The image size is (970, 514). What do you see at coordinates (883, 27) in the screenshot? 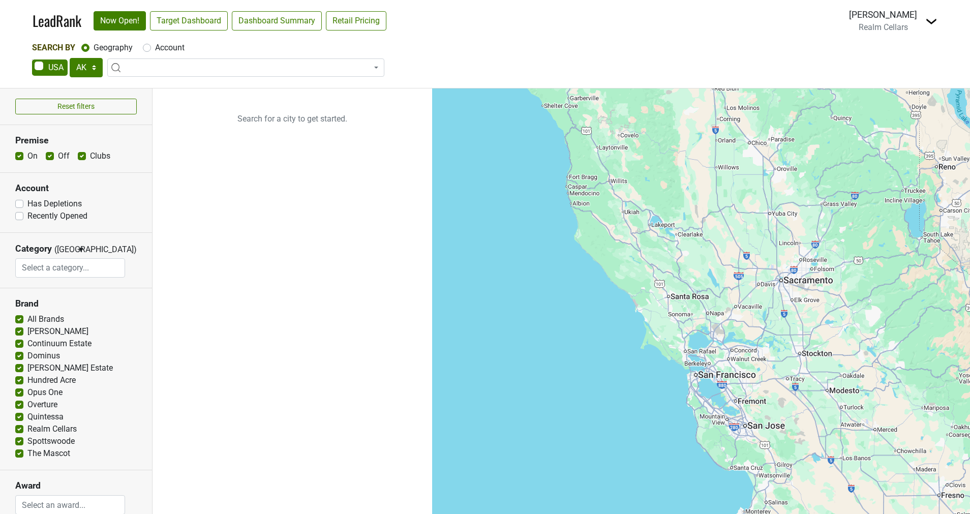
I see `span: Realm Cellars` at bounding box center [883, 27].